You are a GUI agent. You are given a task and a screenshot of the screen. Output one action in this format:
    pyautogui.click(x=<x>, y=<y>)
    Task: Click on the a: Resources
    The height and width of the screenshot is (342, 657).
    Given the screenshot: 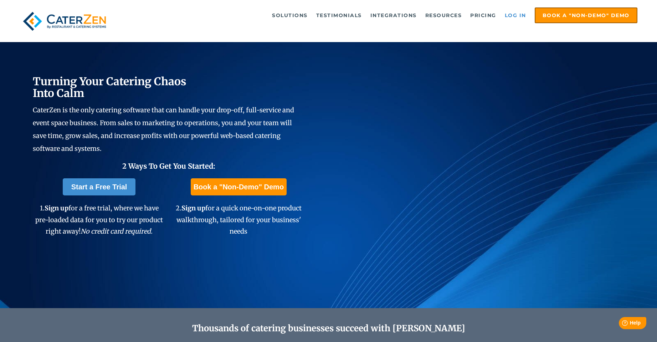 What is the action you would take?
    pyautogui.click(x=444, y=15)
    